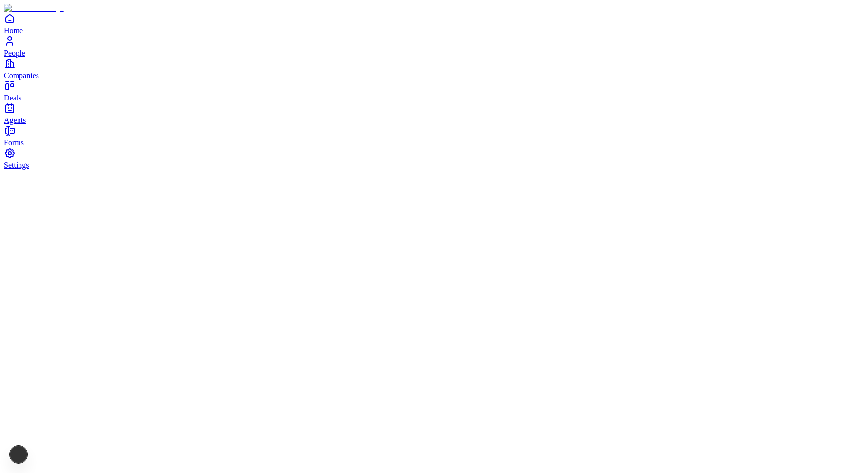 This screenshot has height=473, width=842. What do you see at coordinates (34, 8) in the screenshot?
I see `img: Item Brain Logo` at bounding box center [34, 8].